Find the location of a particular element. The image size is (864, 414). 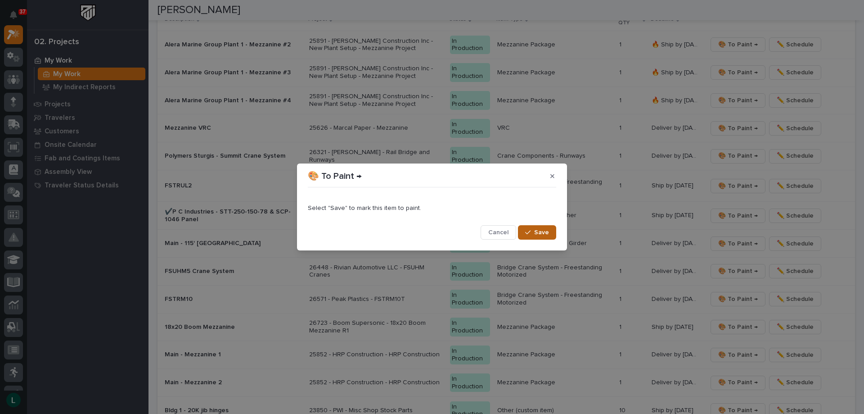

p: Select "Save" to mark this item to paint. is located at coordinates (432, 208).